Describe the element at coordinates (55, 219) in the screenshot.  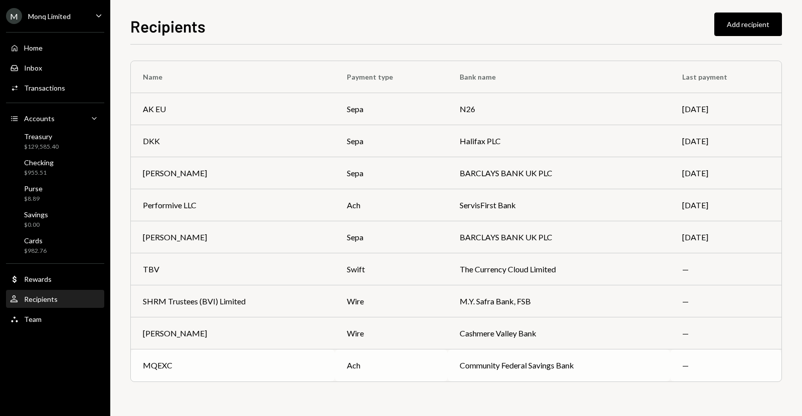
I see `a: Savings$0.00` at that location.